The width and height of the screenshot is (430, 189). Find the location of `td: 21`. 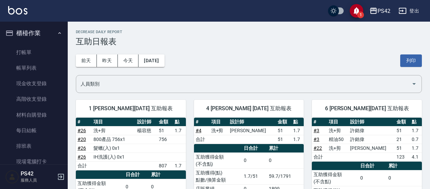

td: 21 is located at coordinates (402, 139).